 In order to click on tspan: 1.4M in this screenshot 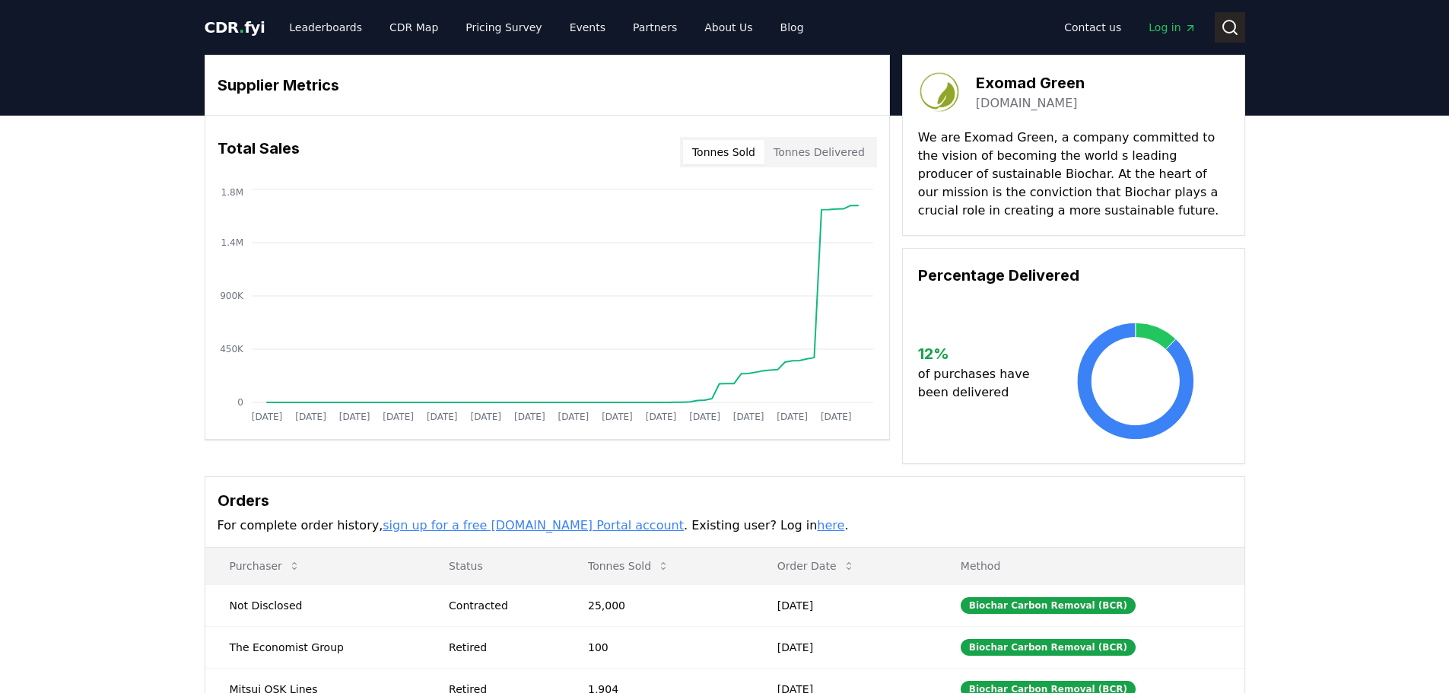, I will do `click(231, 243)`.